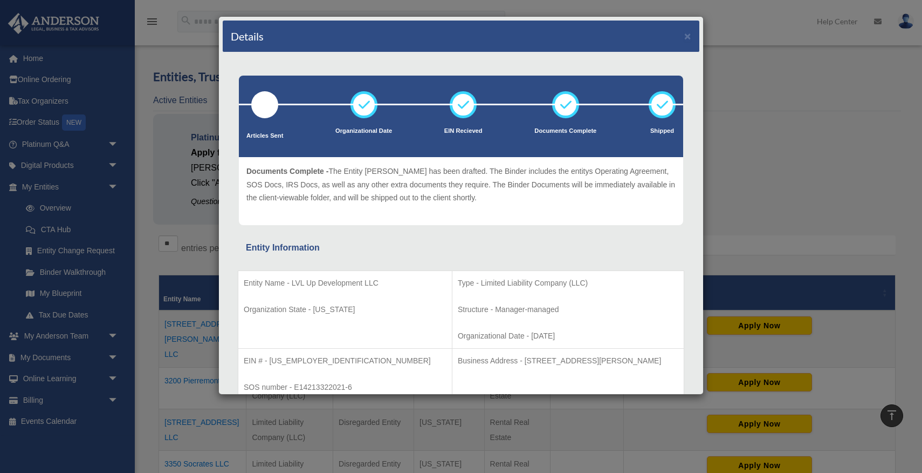 This screenshot has width=922, height=473. Describe the element at coordinates (568, 283) in the screenshot. I see `p: Type - Limited Liability Company (LLC)` at that location.